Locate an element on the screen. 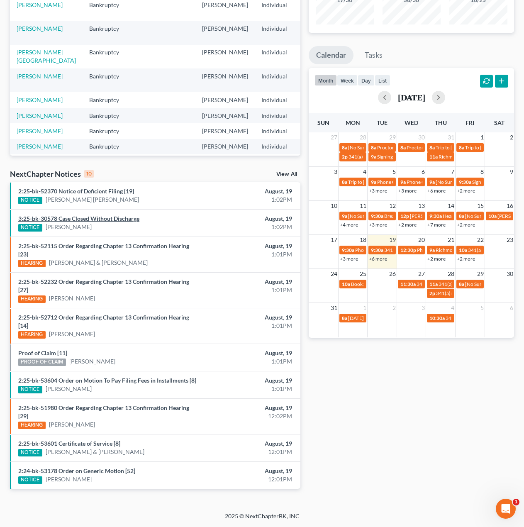 The height and width of the screenshot is (527, 524). span: 25 is located at coordinates (363, 274).